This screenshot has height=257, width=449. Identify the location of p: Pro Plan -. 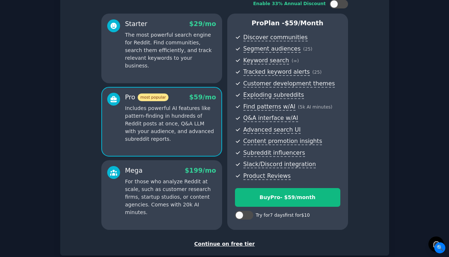
(287, 23).